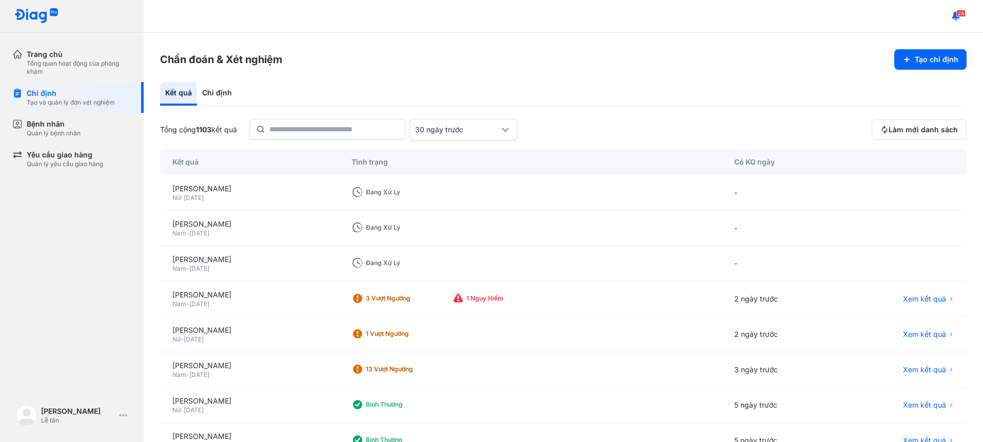 This screenshot has height=442, width=983. Describe the element at coordinates (457, 130) in the screenshot. I see `div: 30 ngày trước` at that location.